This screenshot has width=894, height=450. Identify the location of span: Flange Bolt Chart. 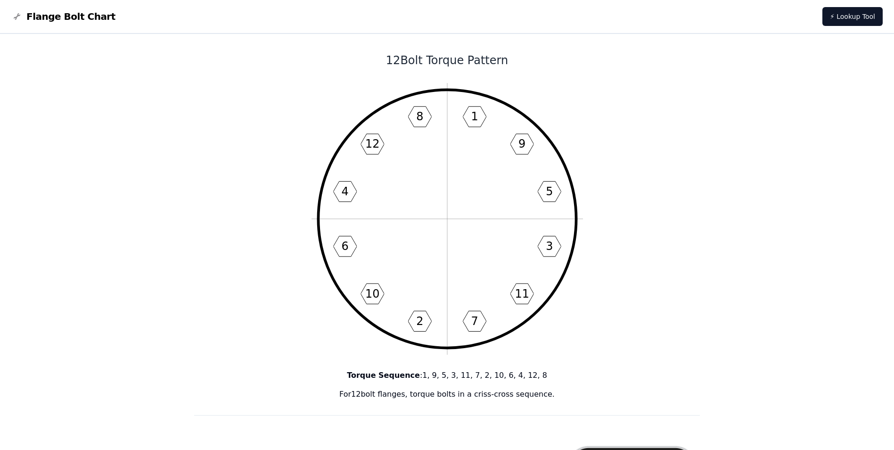
(71, 16).